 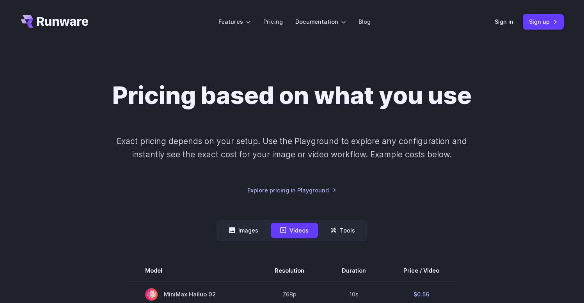 I want to click on h1: Pricing based on what you use, so click(x=292, y=96).